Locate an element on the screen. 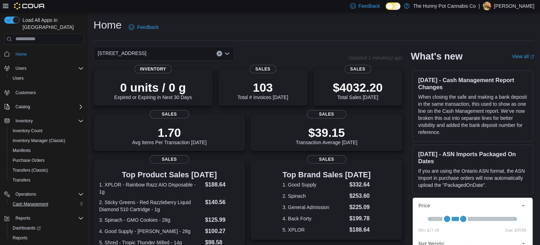 Image resolution: width=540 pixels, height=245 pixels. a: Manifests is located at coordinates (21, 150).